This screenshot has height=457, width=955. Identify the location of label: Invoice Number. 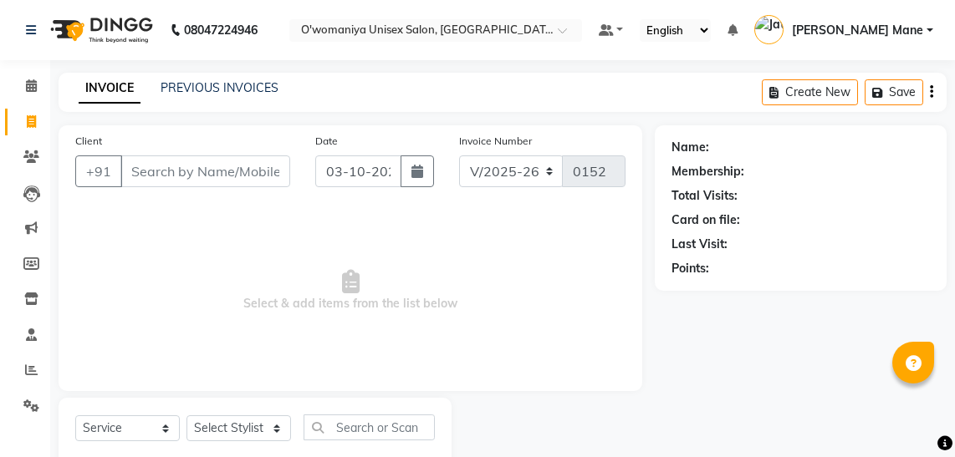
(495, 141).